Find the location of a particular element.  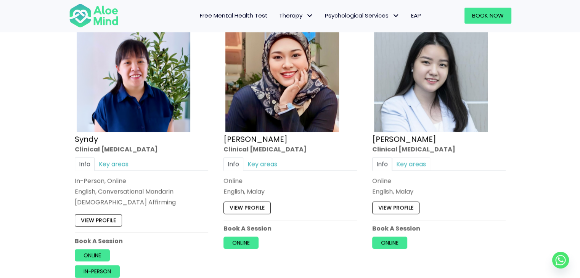

a: Psychological ServicesPsychological Services: submenu is located at coordinates (362, 16).